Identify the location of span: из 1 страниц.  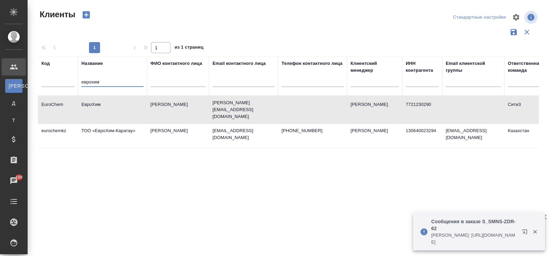
(189, 48).